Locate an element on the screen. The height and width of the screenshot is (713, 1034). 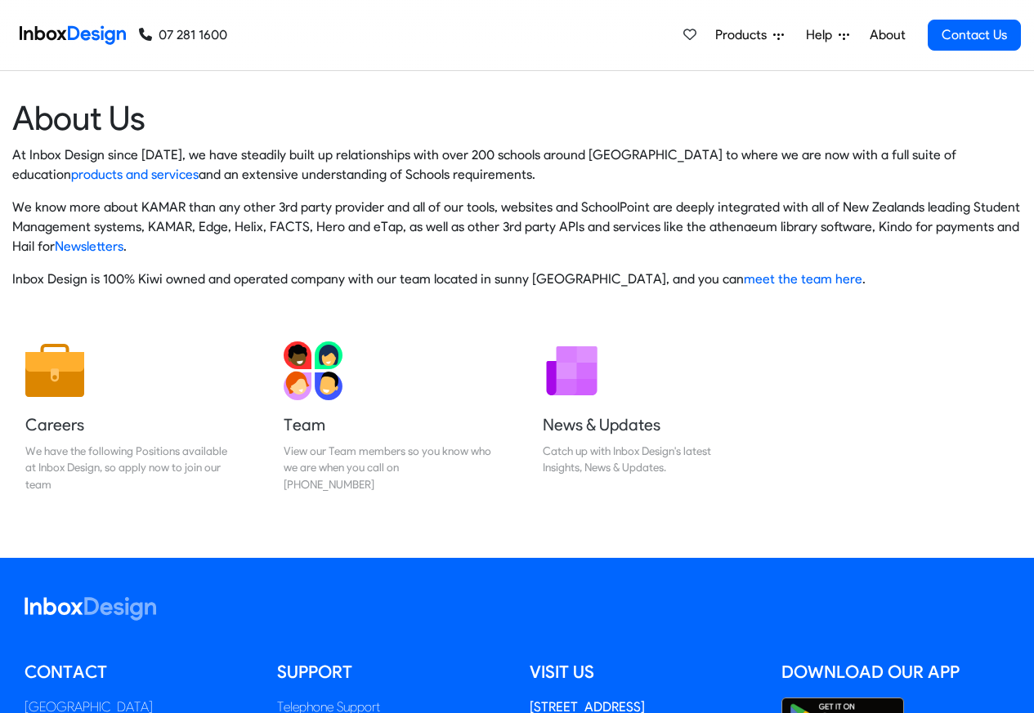
h5: Download our App is located at coordinates (895, 673).